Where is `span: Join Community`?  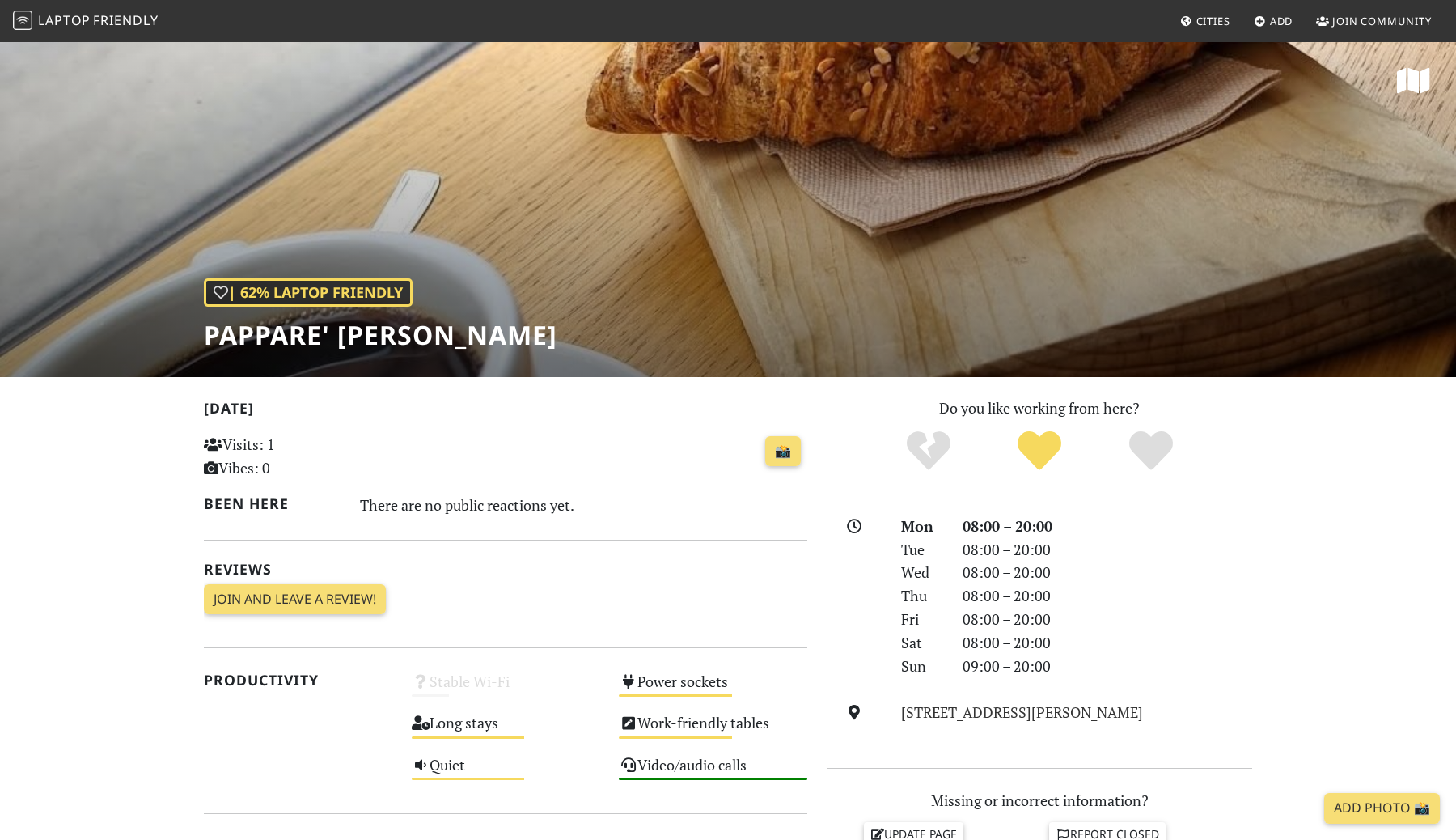 span: Join Community is located at coordinates (1381, 21).